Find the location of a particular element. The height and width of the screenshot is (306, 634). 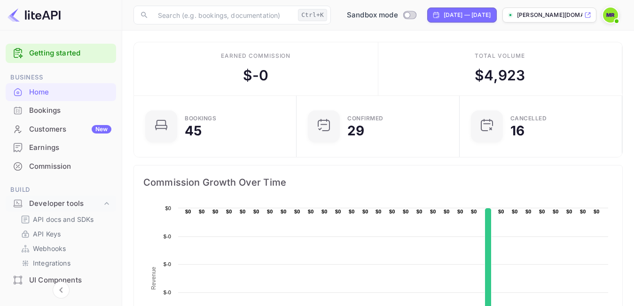

img: LiteAPI logo is located at coordinates (34, 15).